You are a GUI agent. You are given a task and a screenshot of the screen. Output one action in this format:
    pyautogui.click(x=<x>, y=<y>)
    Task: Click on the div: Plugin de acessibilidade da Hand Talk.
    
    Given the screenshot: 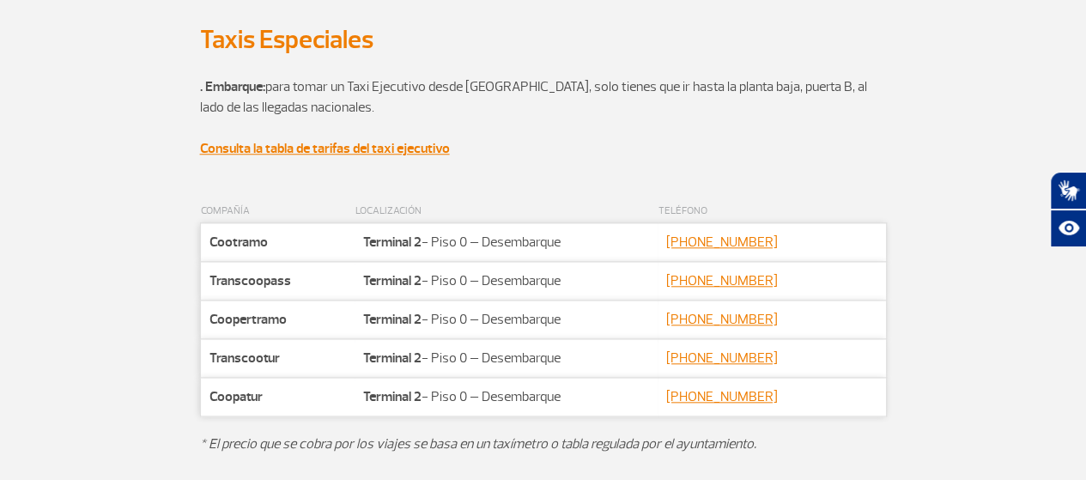 What is the action you would take?
    pyautogui.click(x=1068, y=210)
    